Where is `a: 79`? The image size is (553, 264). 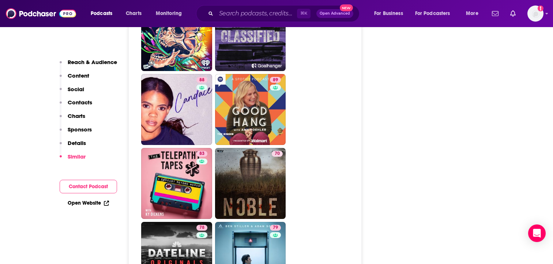 a: 79 is located at coordinates (275, 227).